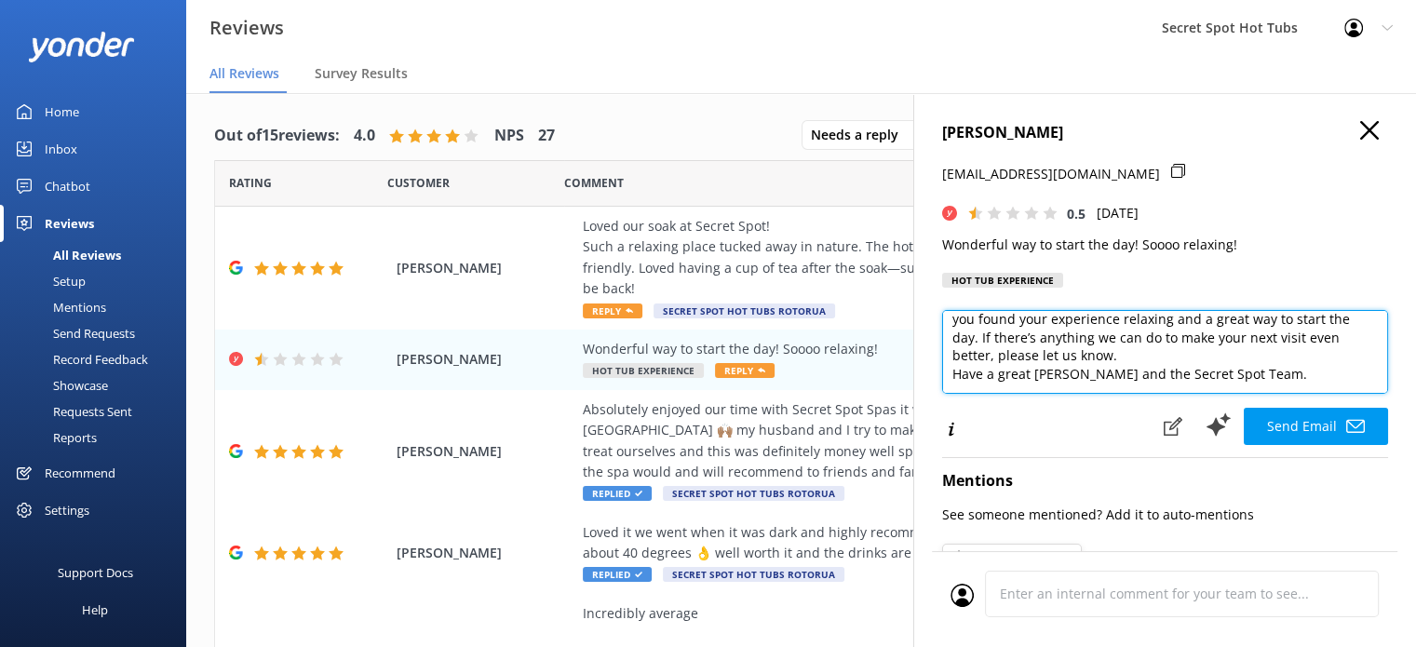 The width and height of the screenshot is (1416, 647). I want to click on button: Team Mentions, so click(1012, 557).